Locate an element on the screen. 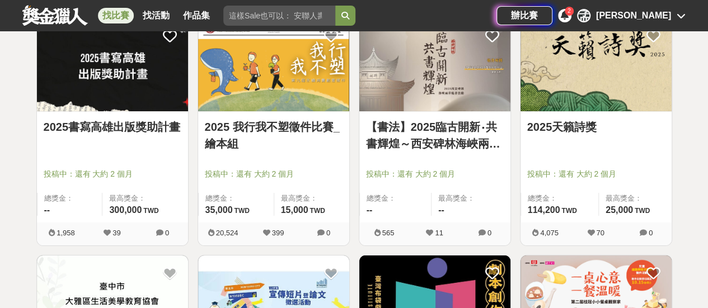 The width and height of the screenshot is (708, 308). div: 辦比賽 is located at coordinates (524, 16).